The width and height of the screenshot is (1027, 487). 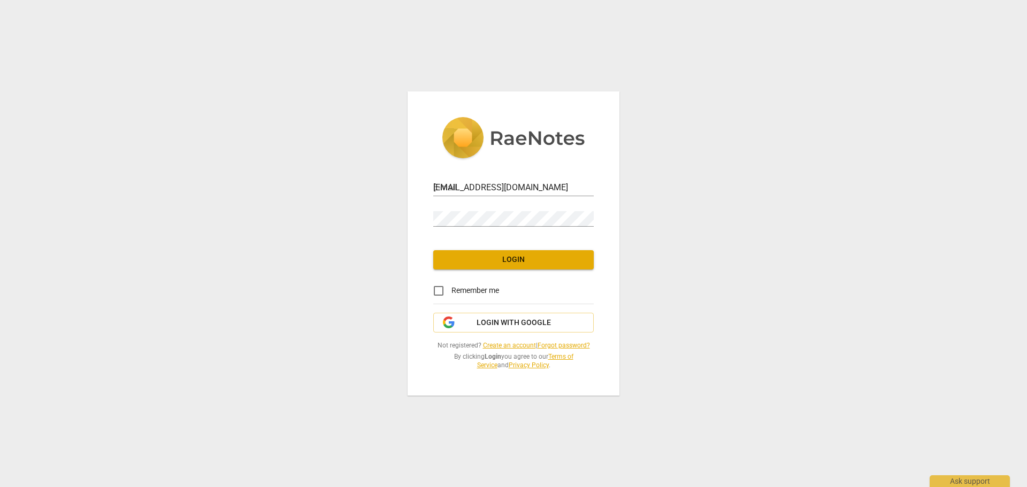 What do you see at coordinates (514, 260) in the screenshot?
I see `span: Login` at bounding box center [514, 260].